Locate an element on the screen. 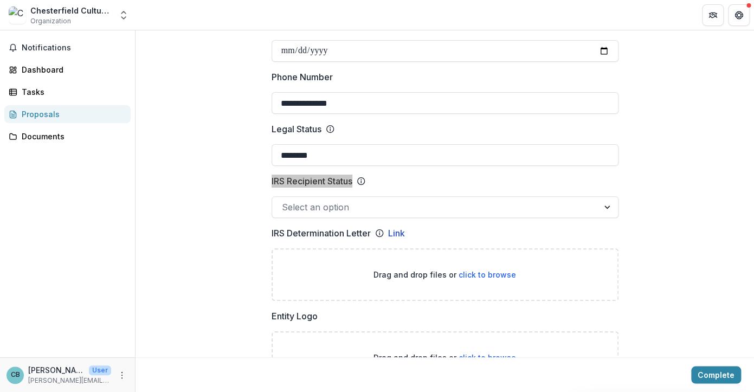  div: Proposals is located at coordinates (72, 114).